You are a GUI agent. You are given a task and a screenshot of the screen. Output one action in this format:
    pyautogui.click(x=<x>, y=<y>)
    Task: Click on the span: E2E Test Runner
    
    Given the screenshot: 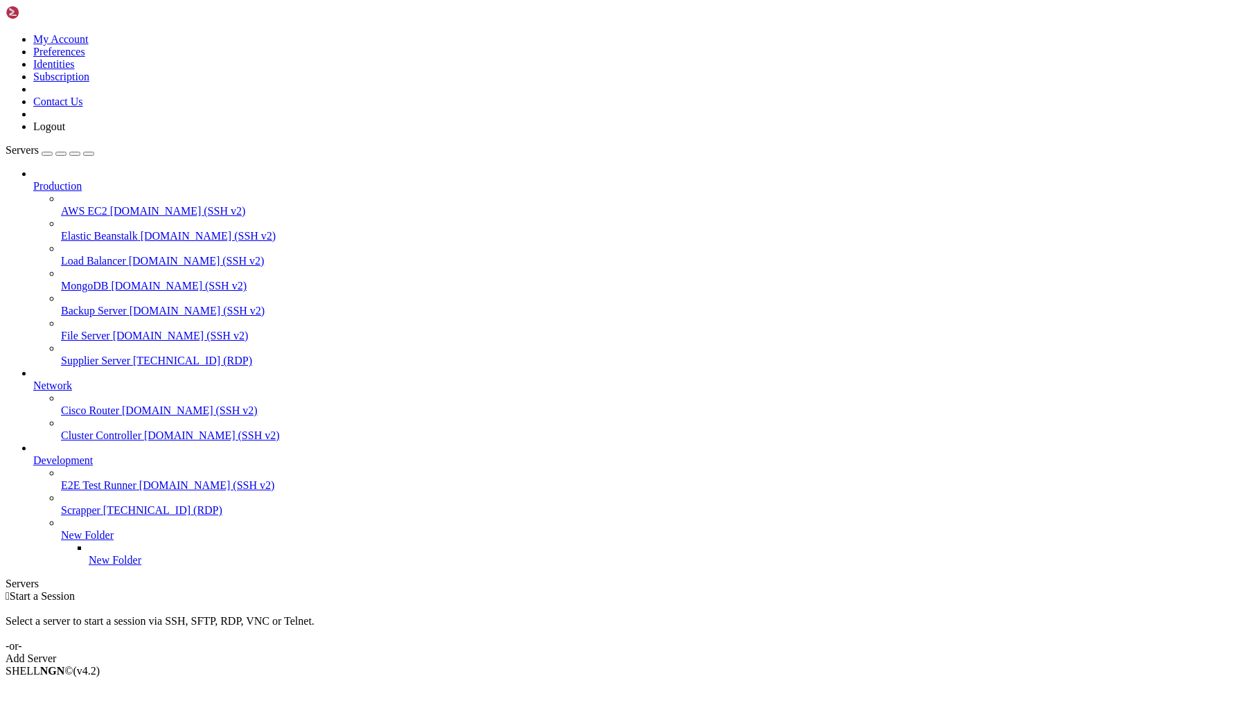 What is the action you would take?
    pyautogui.click(x=98, y=485)
    